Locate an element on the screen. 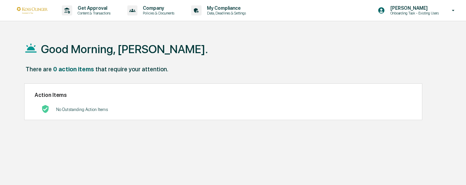 The width and height of the screenshot is (466, 185). p: Policies & Documents is located at coordinates (158, 13).